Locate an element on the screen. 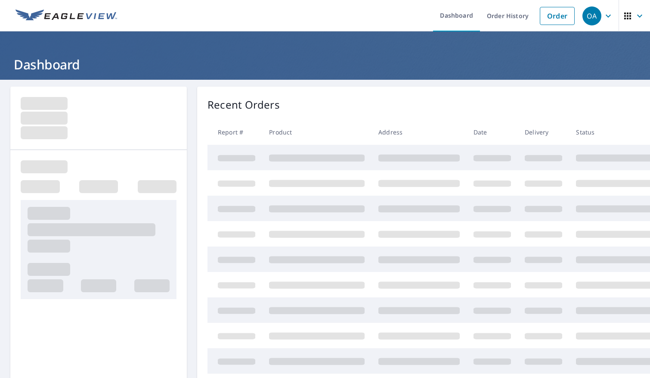 The width and height of the screenshot is (650, 378). img: EV Logo is located at coordinates (66, 16).